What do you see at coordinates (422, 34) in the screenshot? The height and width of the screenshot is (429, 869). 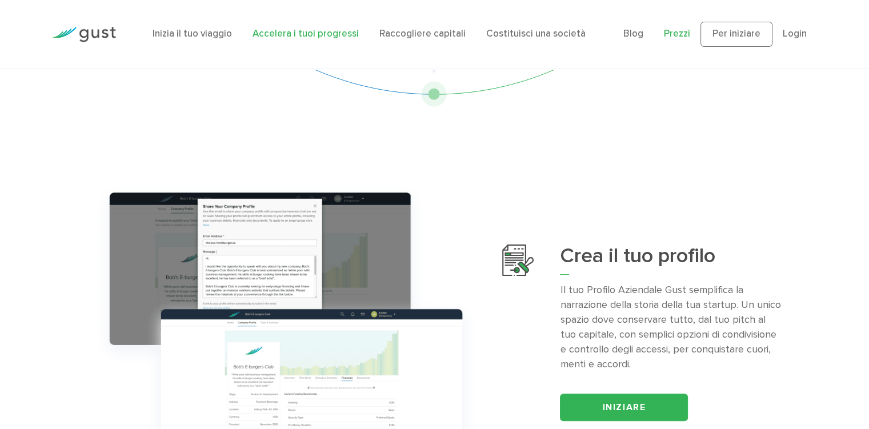 I see `a: Raccogliere capitali` at bounding box center [422, 34].